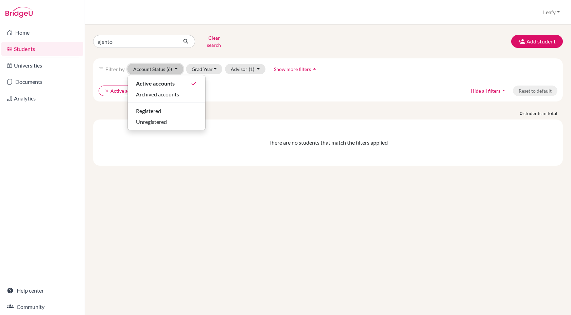 Image resolution: width=571 pixels, height=315 pixels. What do you see at coordinates (295, 69) in the screenshot?
I see `button: Show more filtersarrow_drop_up` at bounding box center [295, 69].